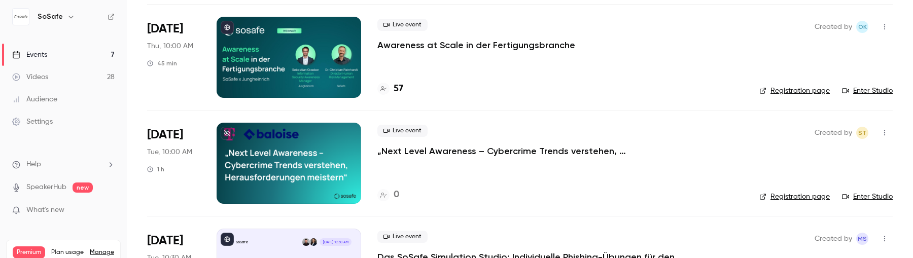  I want to click on span: new, so click(83, 188).